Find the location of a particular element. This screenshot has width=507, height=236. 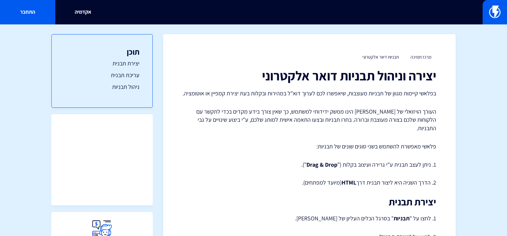

a: עריכת תבנית is located at coordinates (102, 75).